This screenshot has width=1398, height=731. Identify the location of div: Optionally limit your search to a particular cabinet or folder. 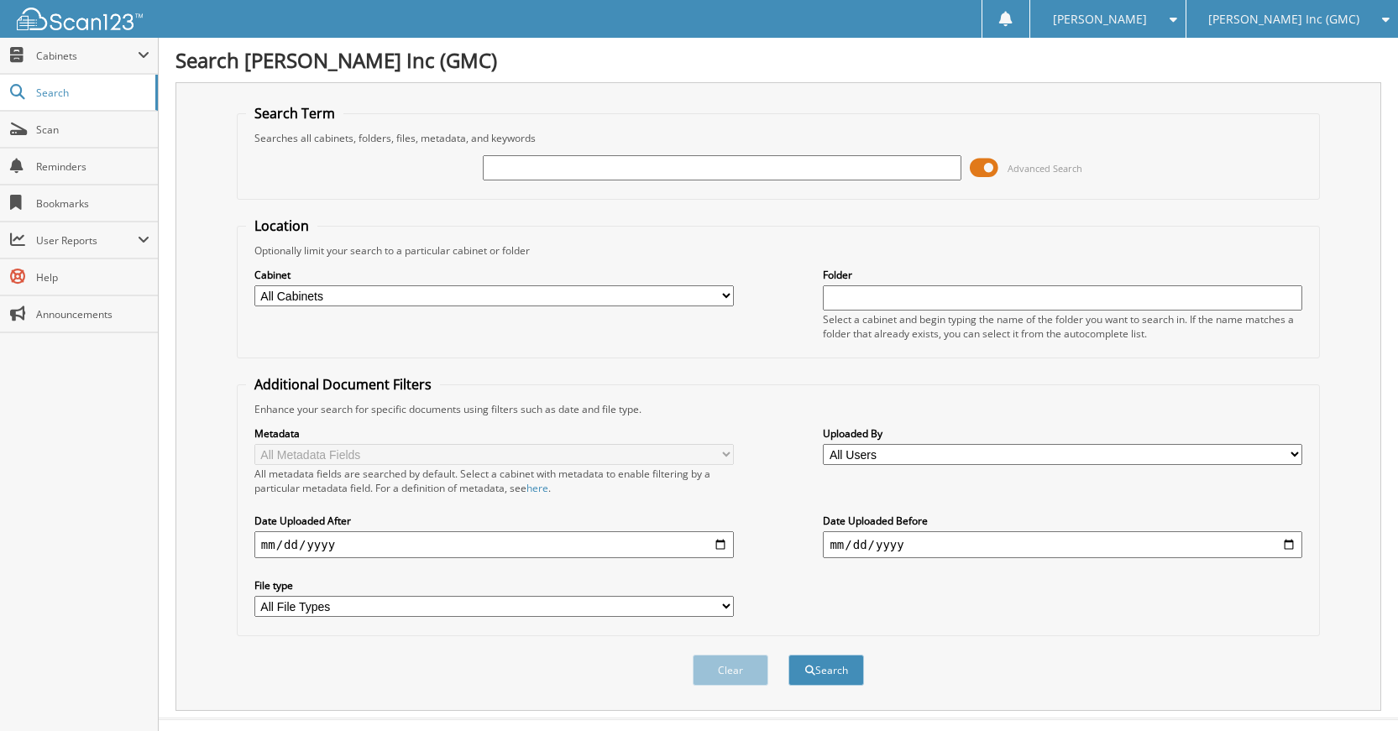
(778, 250).